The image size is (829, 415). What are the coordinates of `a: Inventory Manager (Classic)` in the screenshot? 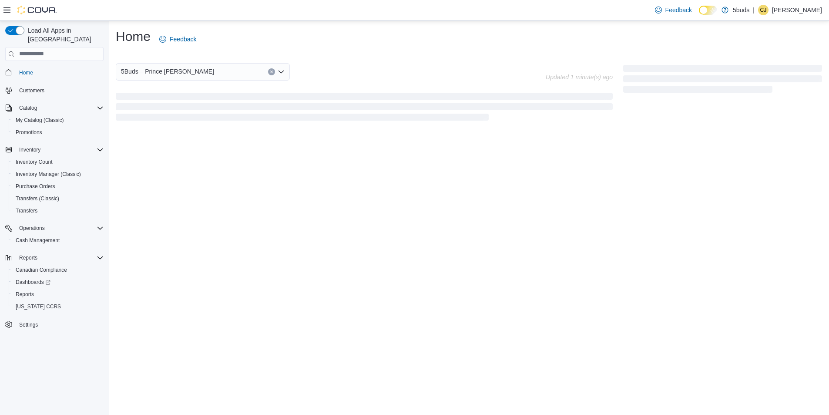 It's located at (48, 174).